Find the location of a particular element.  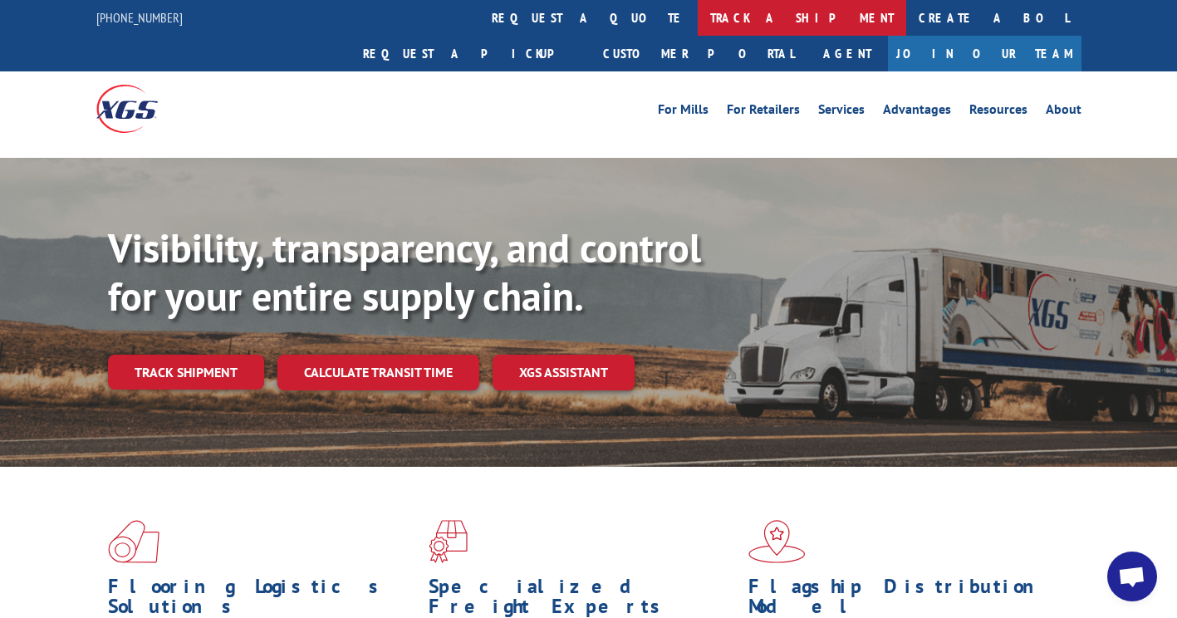

a: Calculate transit time is located at coordinates (378, 372).